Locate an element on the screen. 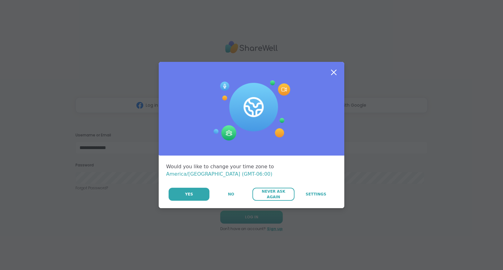 Image resolution: width=503 pixels, height=270 pixels. img: Session Experience is located at coordinates (252, 111).